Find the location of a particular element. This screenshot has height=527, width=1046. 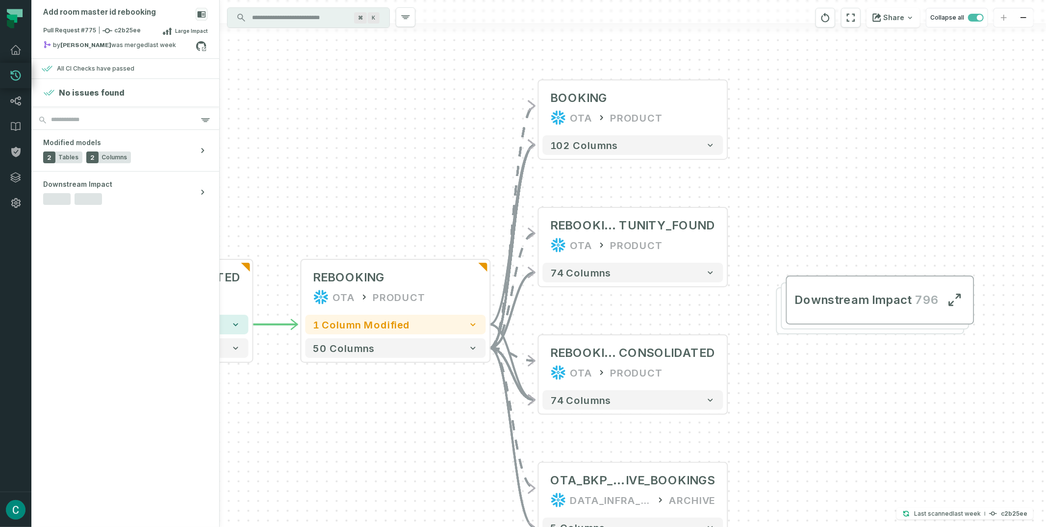

g: Edge from ef9a67cd03237cdd148ec2f07e626b00 to 3200d06b7b83fe7863efb71ed79732cb is located at coordinates (513, 418).